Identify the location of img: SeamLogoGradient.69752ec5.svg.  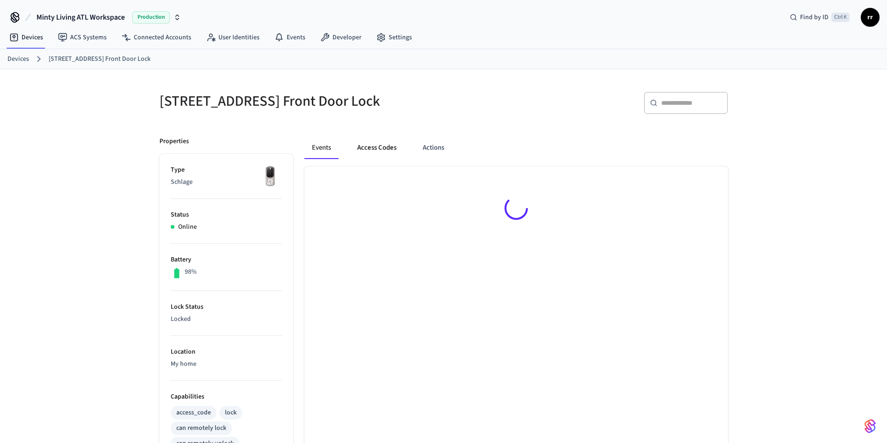
(870, 426).